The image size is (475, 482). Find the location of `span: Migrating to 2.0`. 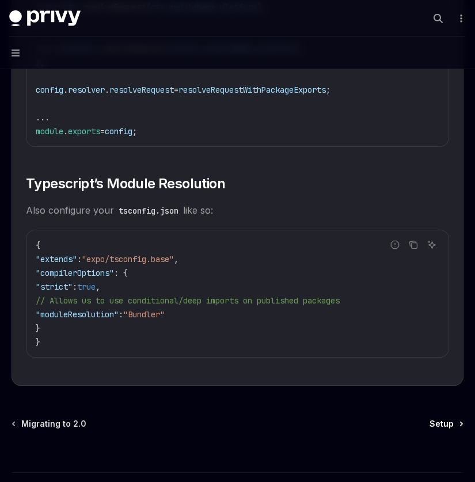

span: Migrating to 2.0 is located at coordinates (54, 423).